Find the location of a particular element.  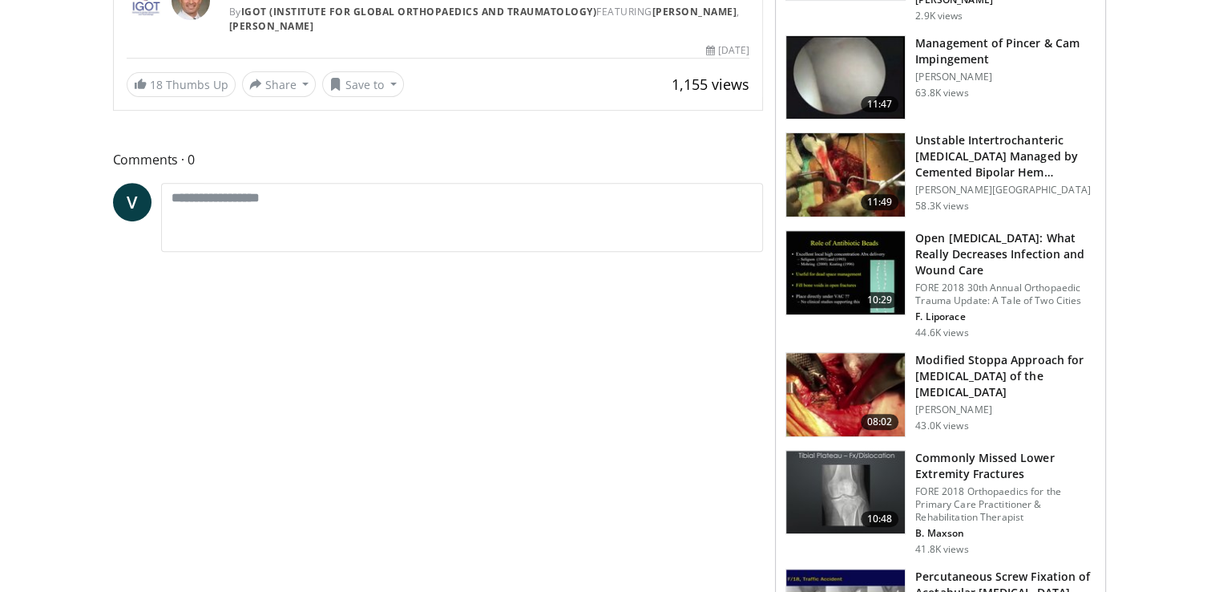

img: f3295678-8bed-4037-ac70-87846832ee0b.150x105_q85_crop-smart_upscale.jpg is located at coordinates (846, 394).